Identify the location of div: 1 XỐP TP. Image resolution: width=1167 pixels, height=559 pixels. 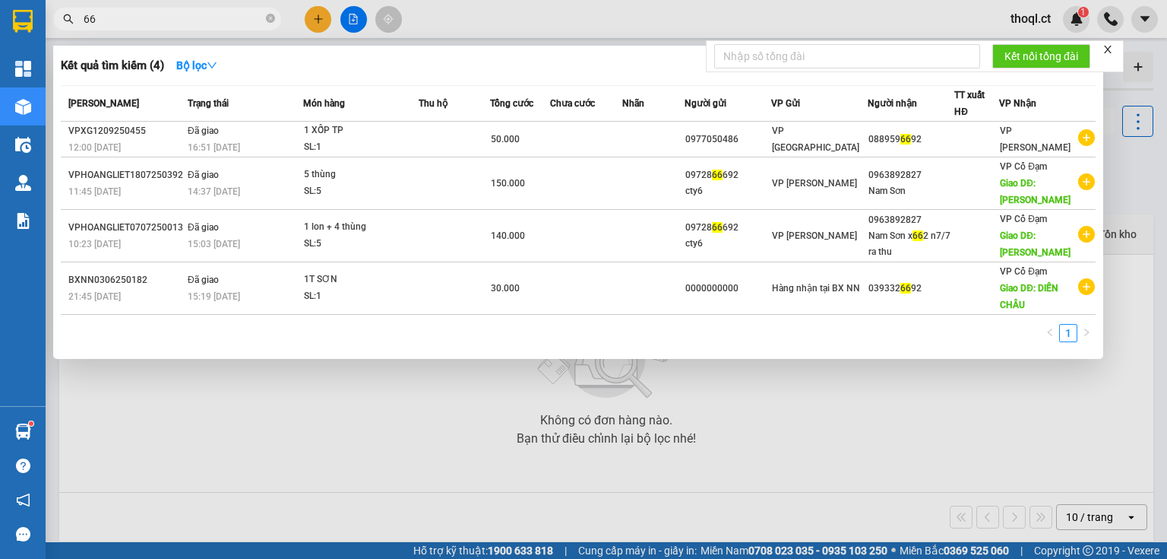
(361, 131).